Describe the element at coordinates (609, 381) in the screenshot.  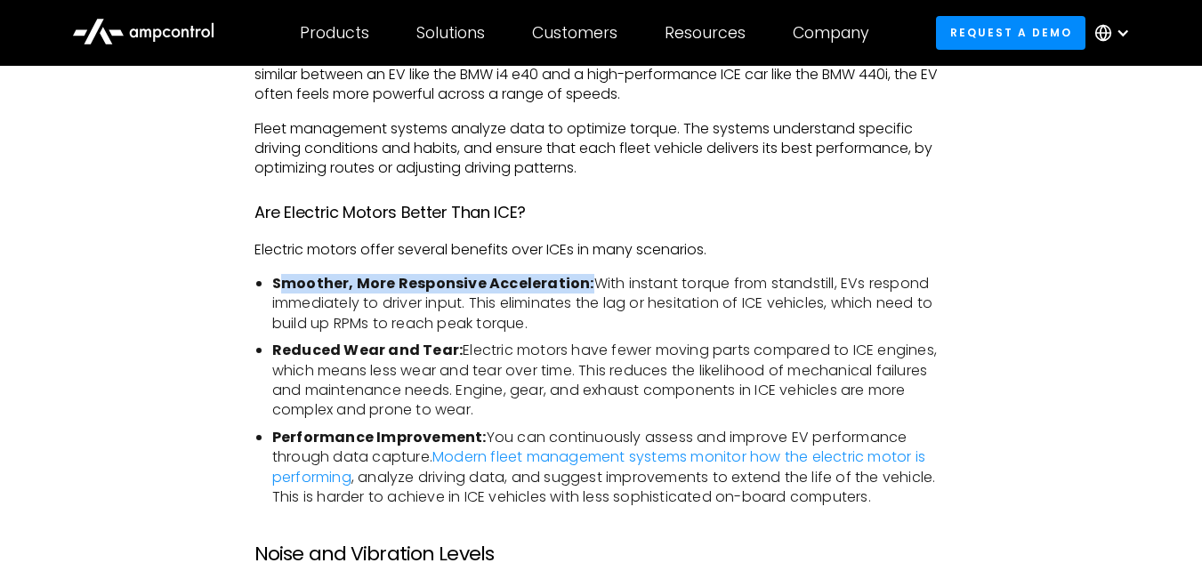
I see `li: Electric motors have fewer moving parts compared to ICE engines, which means less wear and tear o...` at that location.